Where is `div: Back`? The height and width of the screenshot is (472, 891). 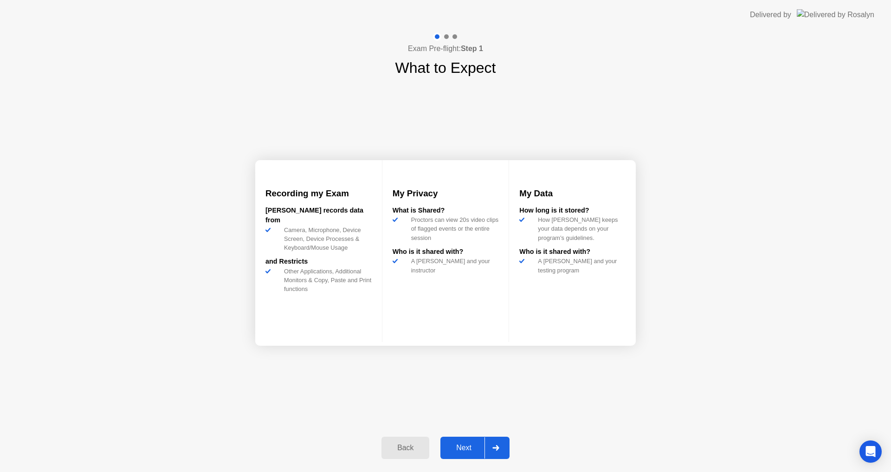
div: Back is located at coordinates (405, 448).